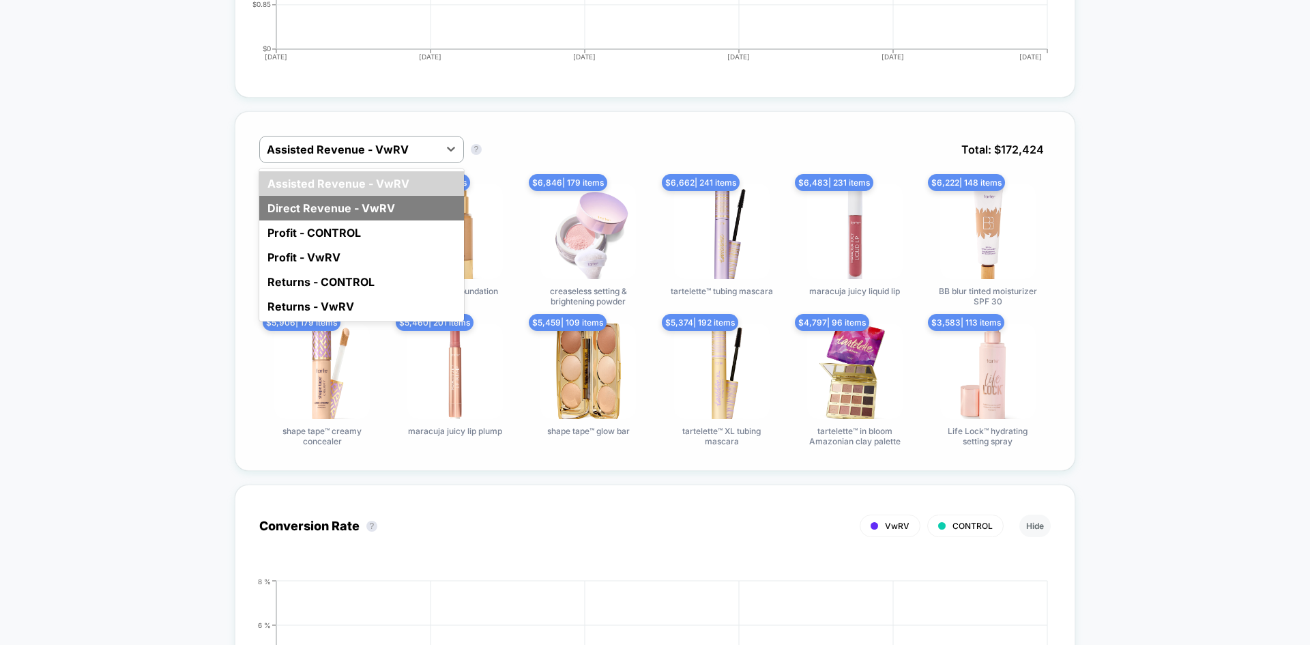 The height and width of the screenshot is (645, 1310). I want to click on span: $ 5,459 | 109 items, so click(568, 322).